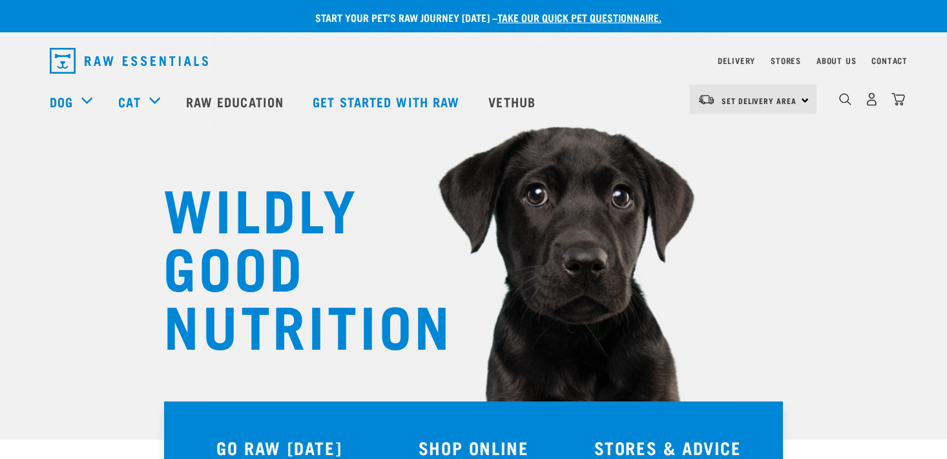 The width and height of the screenshot is (947, 459). Describe the element at coordinates (836, 60) in the screenshot. I see `a: About Us` at that location.